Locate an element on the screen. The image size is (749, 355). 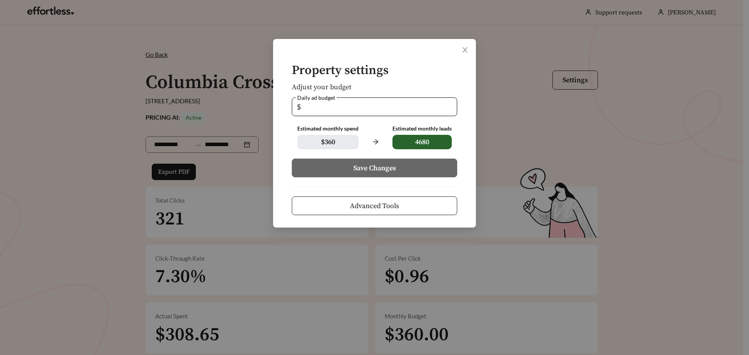
h5: Adjust your budget is located at coordinates (374, 87).